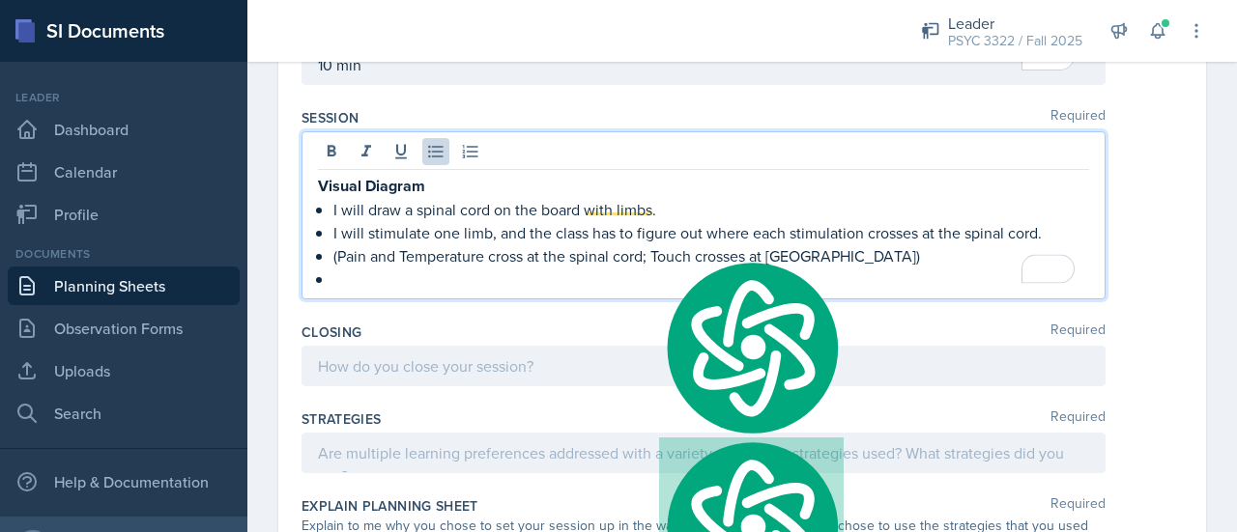 The height and width of the screenshot is (532, 1237). Describe the element at coordinates (124, 254) in the screenshot. I see `div: Documents` at that location.